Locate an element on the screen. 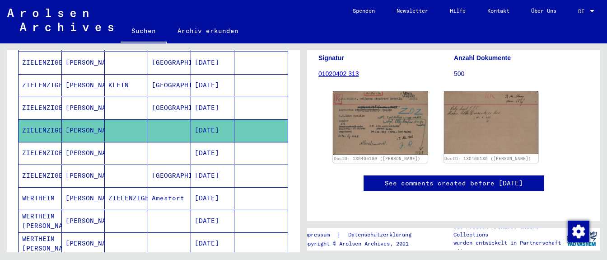  a: Suchen is located at coordinates (144, 32).